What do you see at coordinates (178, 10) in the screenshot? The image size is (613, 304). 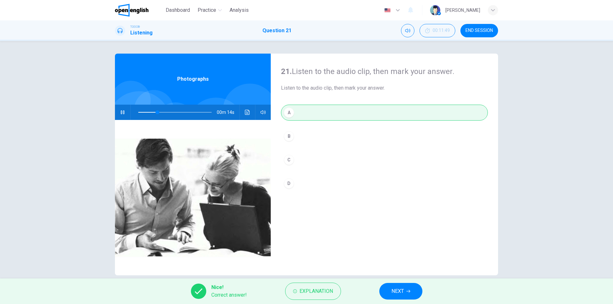 I see `button: Dashboard` at bounding box center [178, 10].